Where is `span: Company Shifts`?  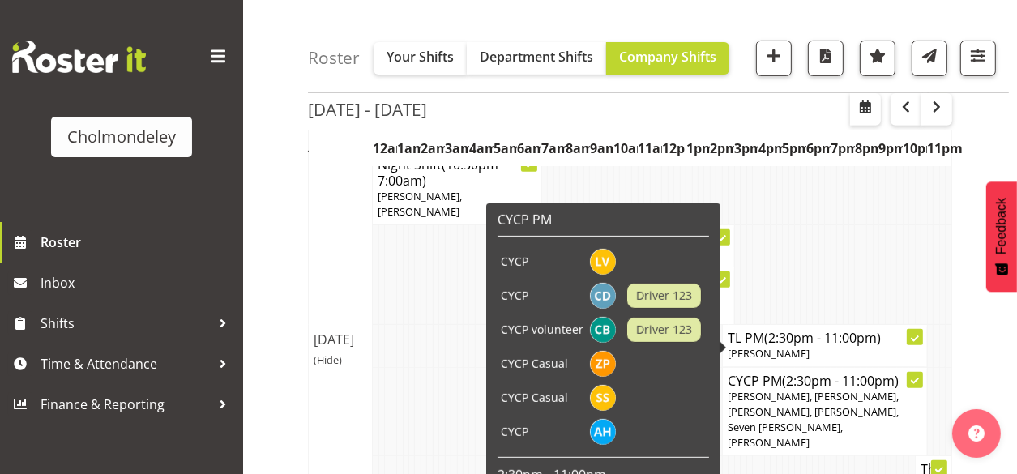 span: Company Shifts is located at coordinates (667, 57).